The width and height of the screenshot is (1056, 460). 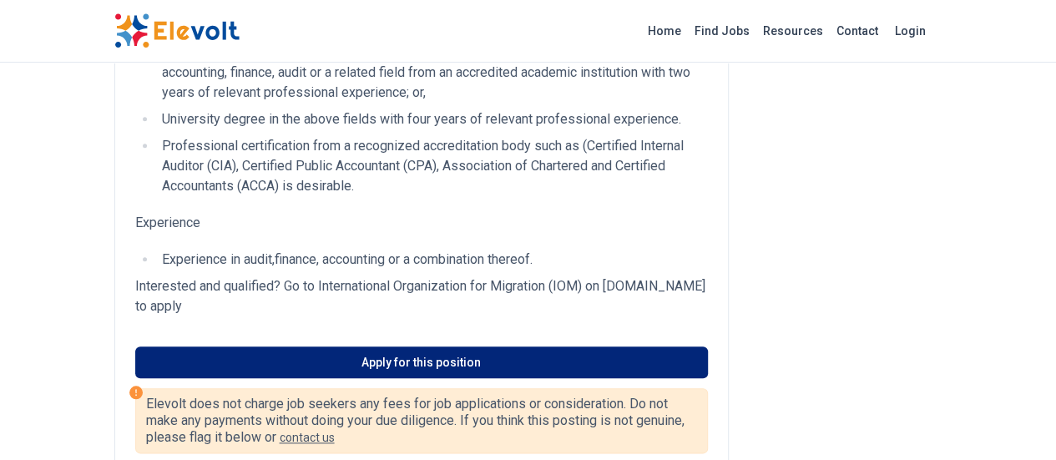 What do you see at coordinates (422, 362) in the screenshot?
I see `a: Apply for this position` at bounding box center [422, 362].